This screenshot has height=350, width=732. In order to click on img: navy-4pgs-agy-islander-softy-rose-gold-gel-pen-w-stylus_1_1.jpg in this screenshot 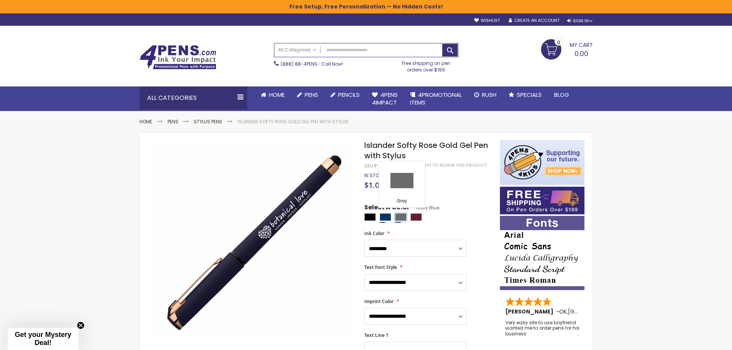, I will do `click(254, 239)`.